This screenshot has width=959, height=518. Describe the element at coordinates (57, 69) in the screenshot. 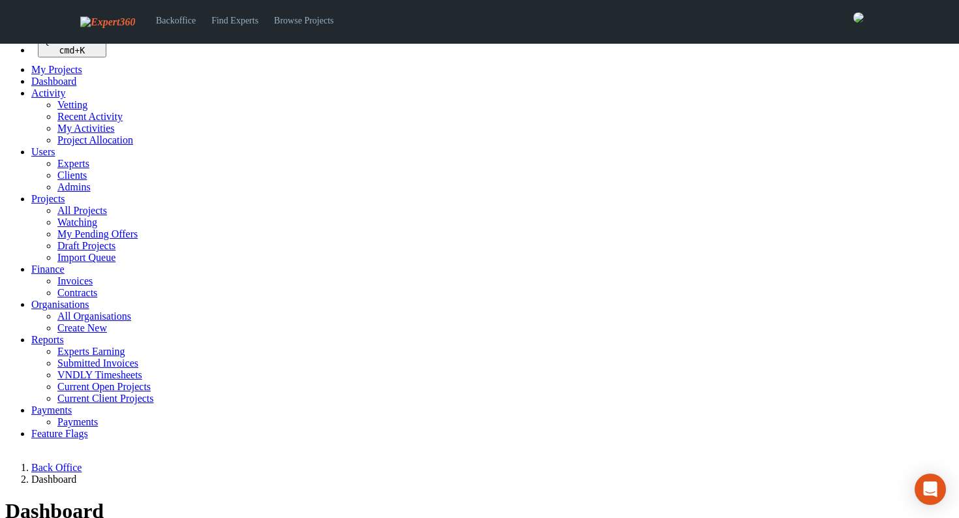

I see `a: My Projects` at that location.